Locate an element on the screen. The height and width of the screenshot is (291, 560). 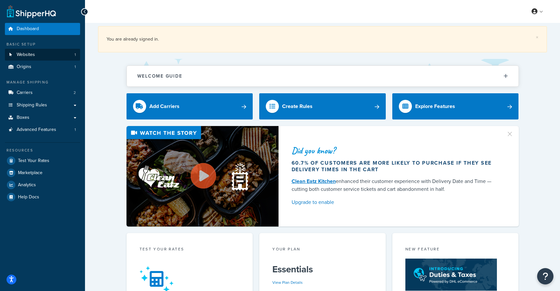
span: Test Your Rates is located at coordinates (34, 161).